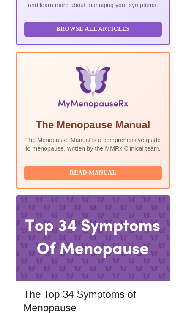 The height and width of the screenshot is (313, 186). What do you see at coordinates (93, 89) in the screenshot?
I see `img: Menopause Manual` at bounding box center [93, 89].